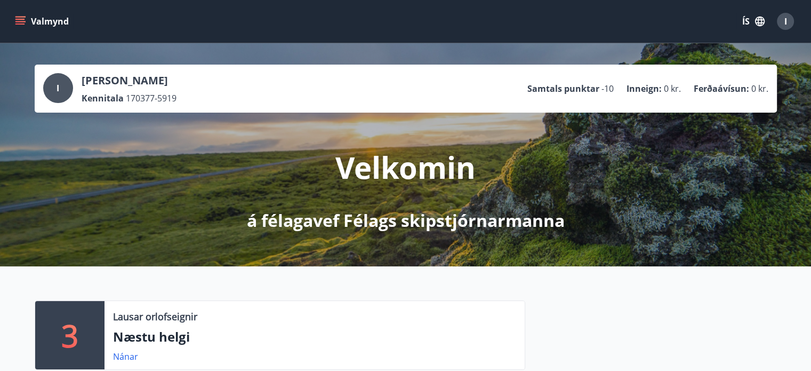 Image resolution: width=811 pixels, height=371 pixels. Describe the element at coordinates (644, 89) in the screenshot. I see `p: Inneign :` at that location.